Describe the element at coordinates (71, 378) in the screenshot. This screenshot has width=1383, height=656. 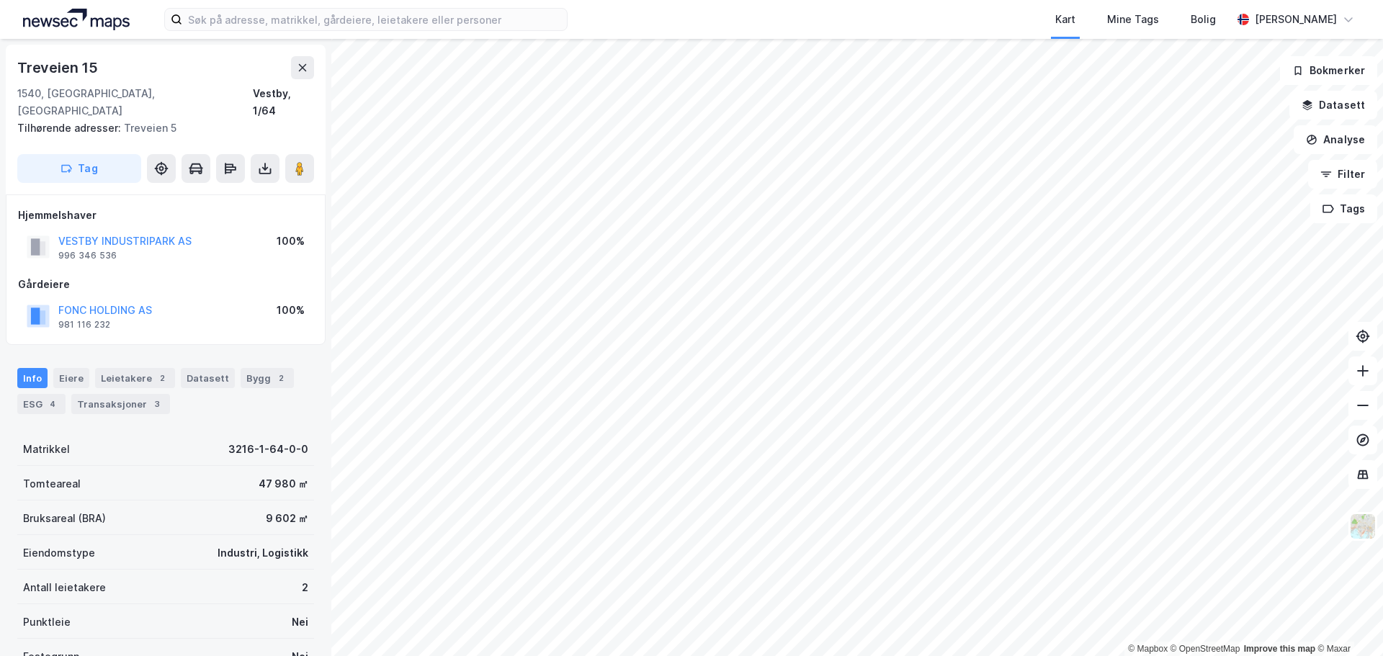
I see `div: Eiere` at that location.